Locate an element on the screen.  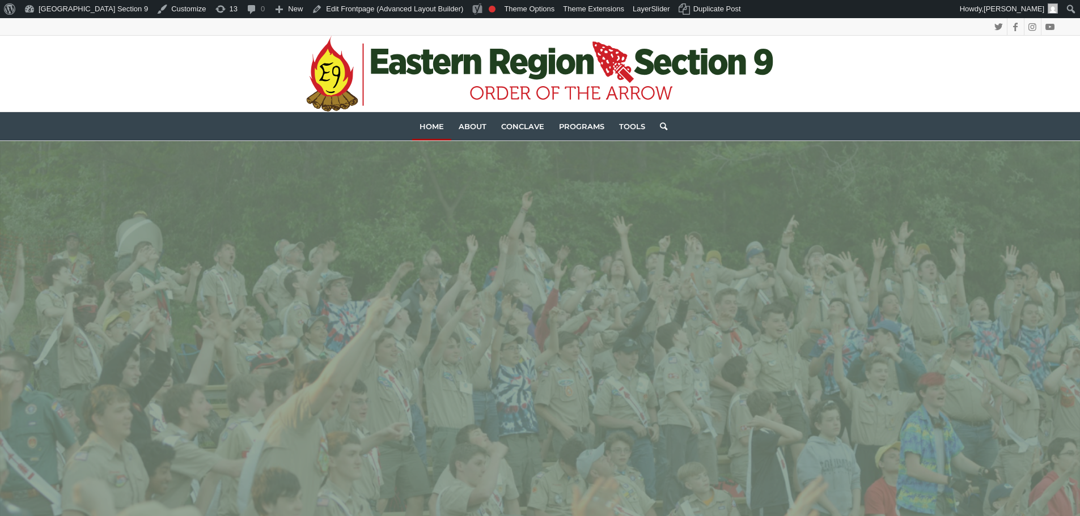
a: Tools is located at coordinates (632, 126).